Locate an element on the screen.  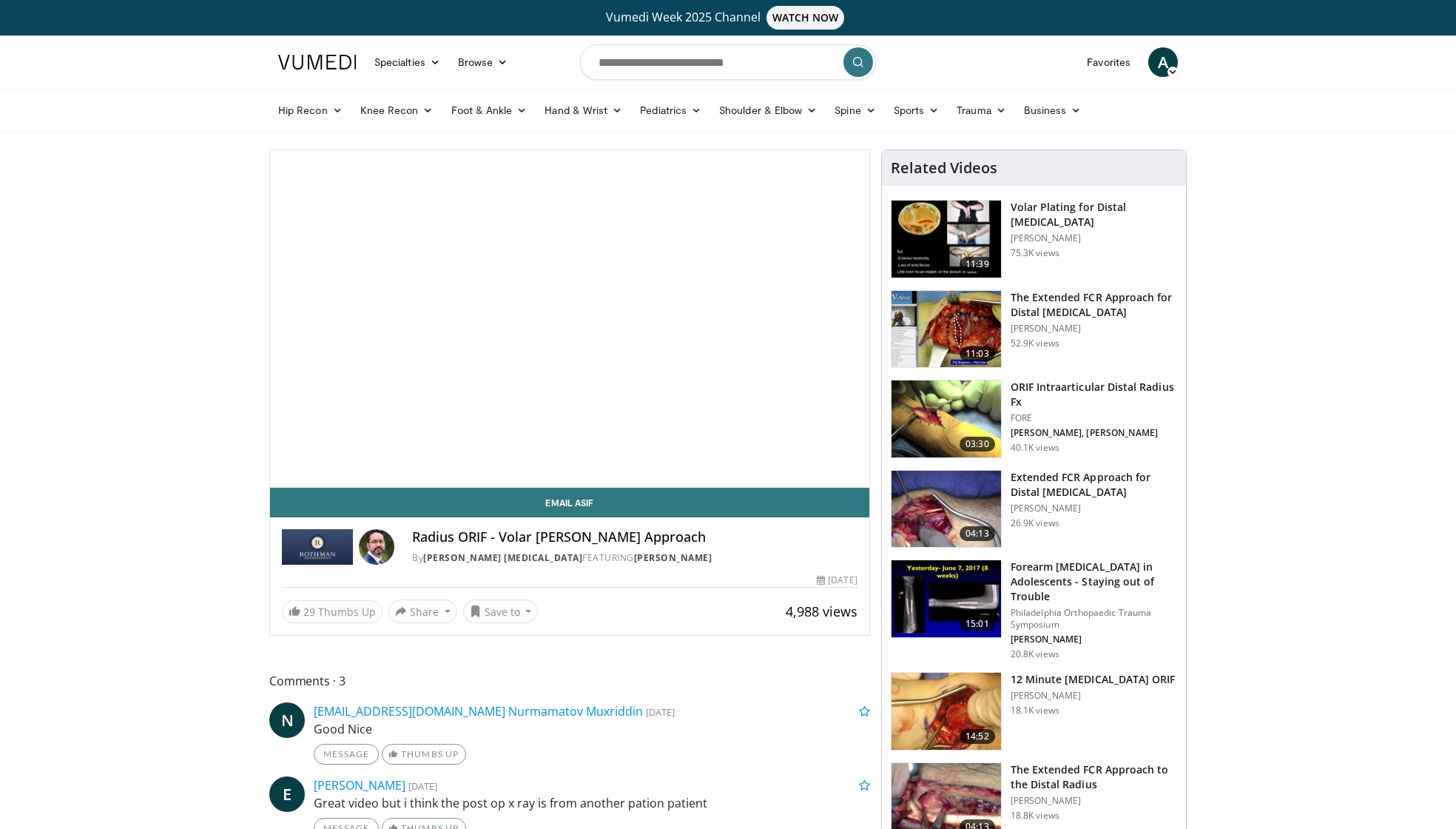
p: 18.8K views is located at coordinates (1035, 816).